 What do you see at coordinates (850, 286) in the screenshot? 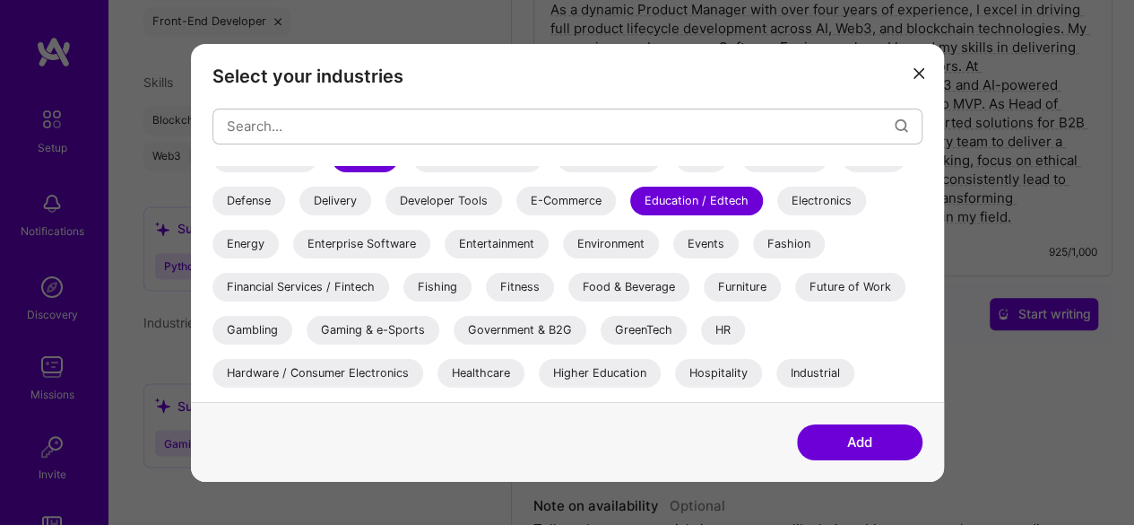
I see `div: Future of Work` at bounding box center [850, 286].